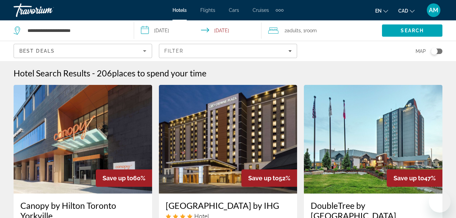  What do you see at coordinates (234, 10) in the screenshot?
I see `span: Cars` at bounding box center [234, 10].